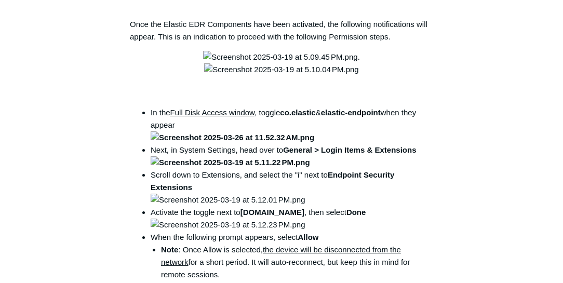 Image resolution: width=563 pixels, height=283 pixels. Describe the element at coordinates (292, 125) in the screenshot. I see `li: In the , toggle & when they appear` at that location.